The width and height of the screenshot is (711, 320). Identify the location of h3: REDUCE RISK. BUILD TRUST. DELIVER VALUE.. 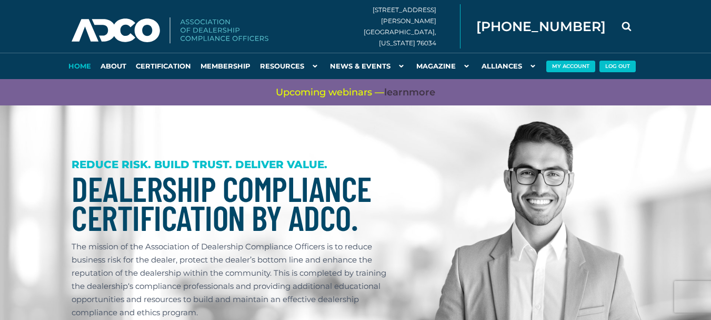
(234, 164).